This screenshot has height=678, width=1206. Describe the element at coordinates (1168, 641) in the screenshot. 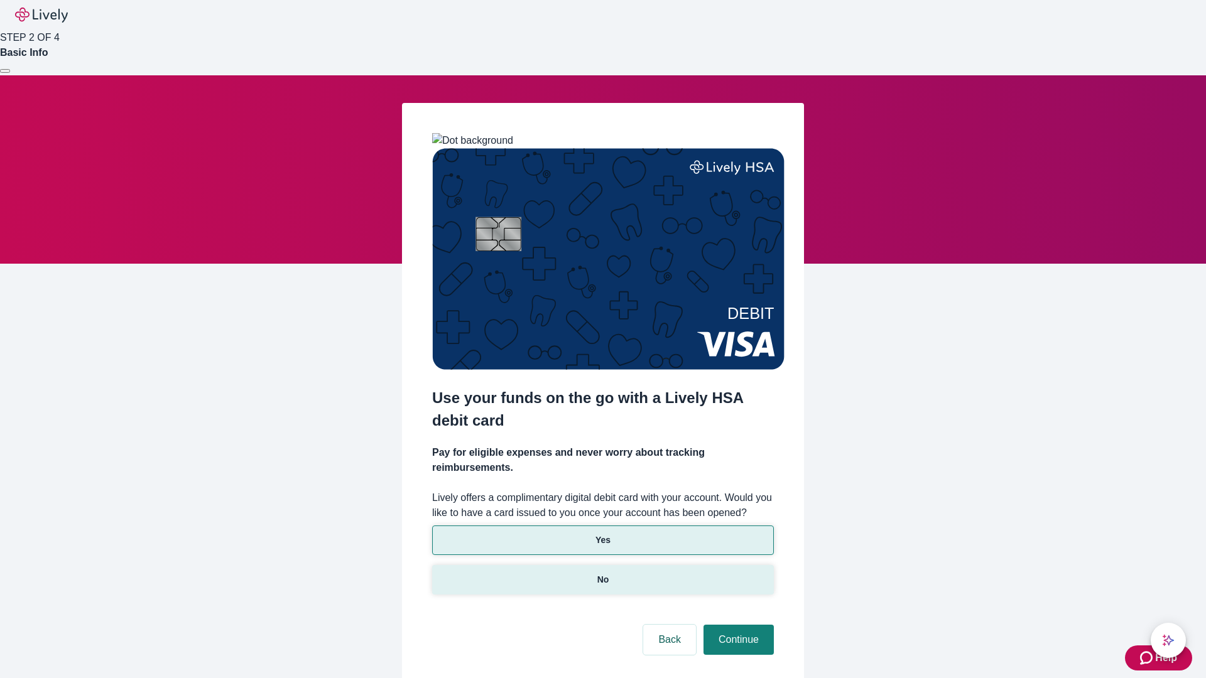

I see `svg: Lively AI Assistant` at that location.